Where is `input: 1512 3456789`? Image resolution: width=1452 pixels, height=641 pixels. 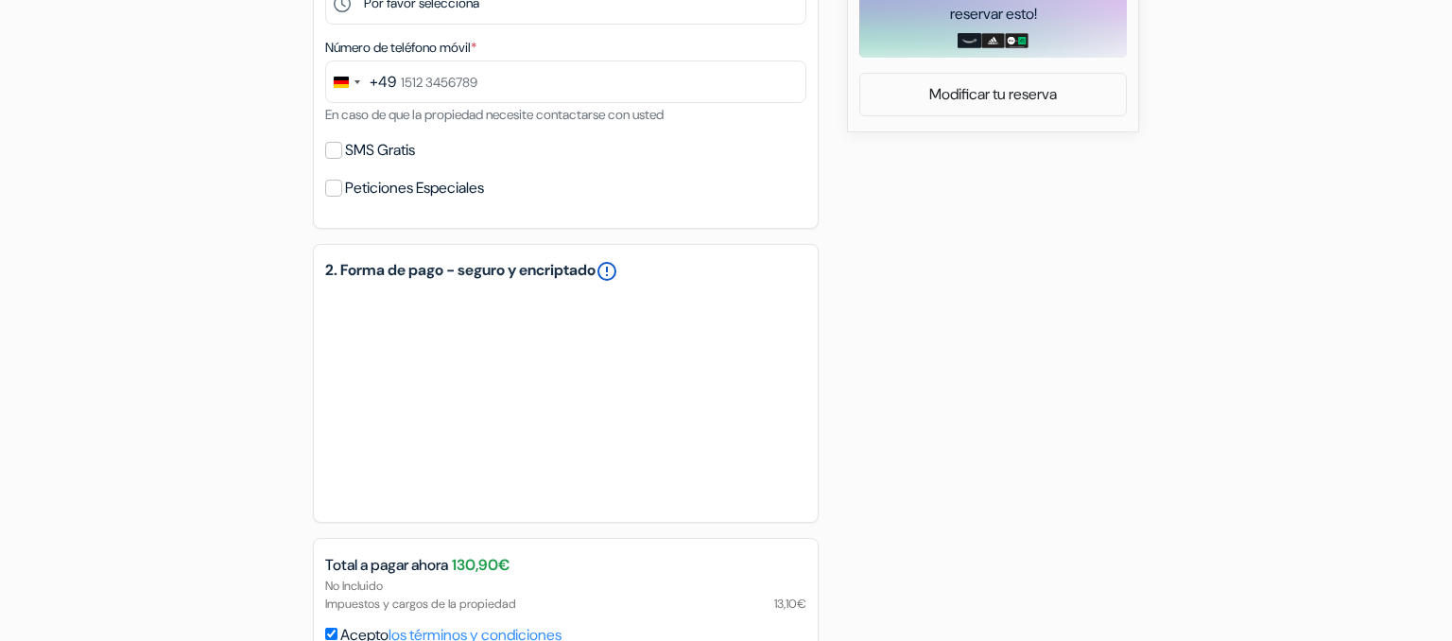
input: 1512 3456789 is located at coordinates (565, 81).